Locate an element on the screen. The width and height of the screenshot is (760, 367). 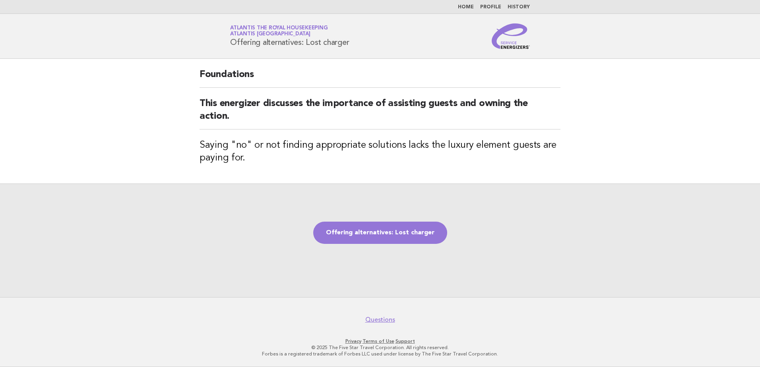
a: Questions is located at coordinates (380, 320).